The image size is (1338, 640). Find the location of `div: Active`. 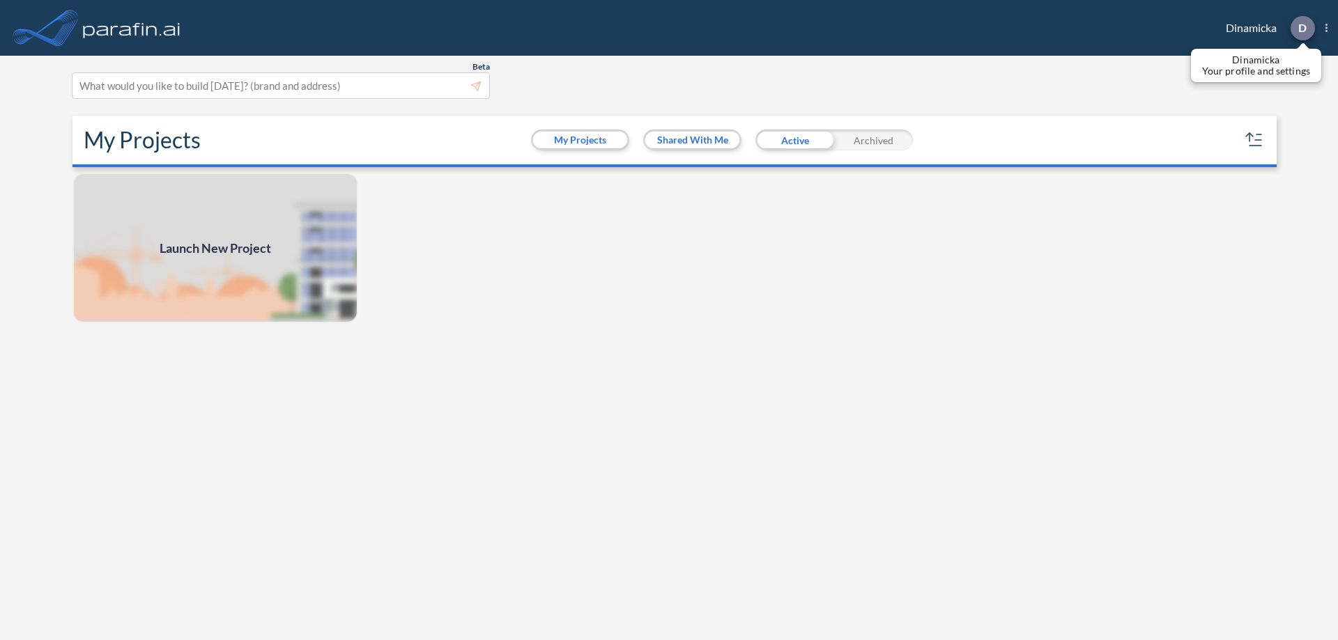

div: Active is located at coordinates (794, 140).